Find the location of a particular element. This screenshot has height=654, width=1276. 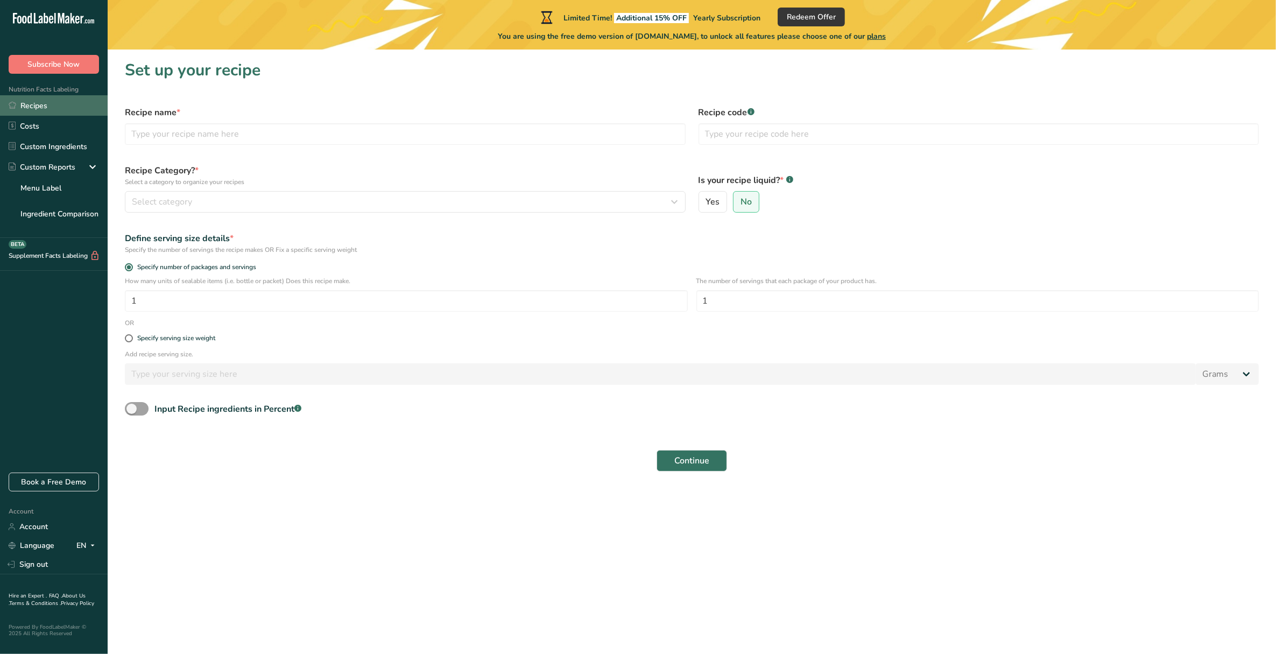

div: Specify the number of servings the recipe makes OR Fix a specific serving weight is located at coordinates (691, 250).